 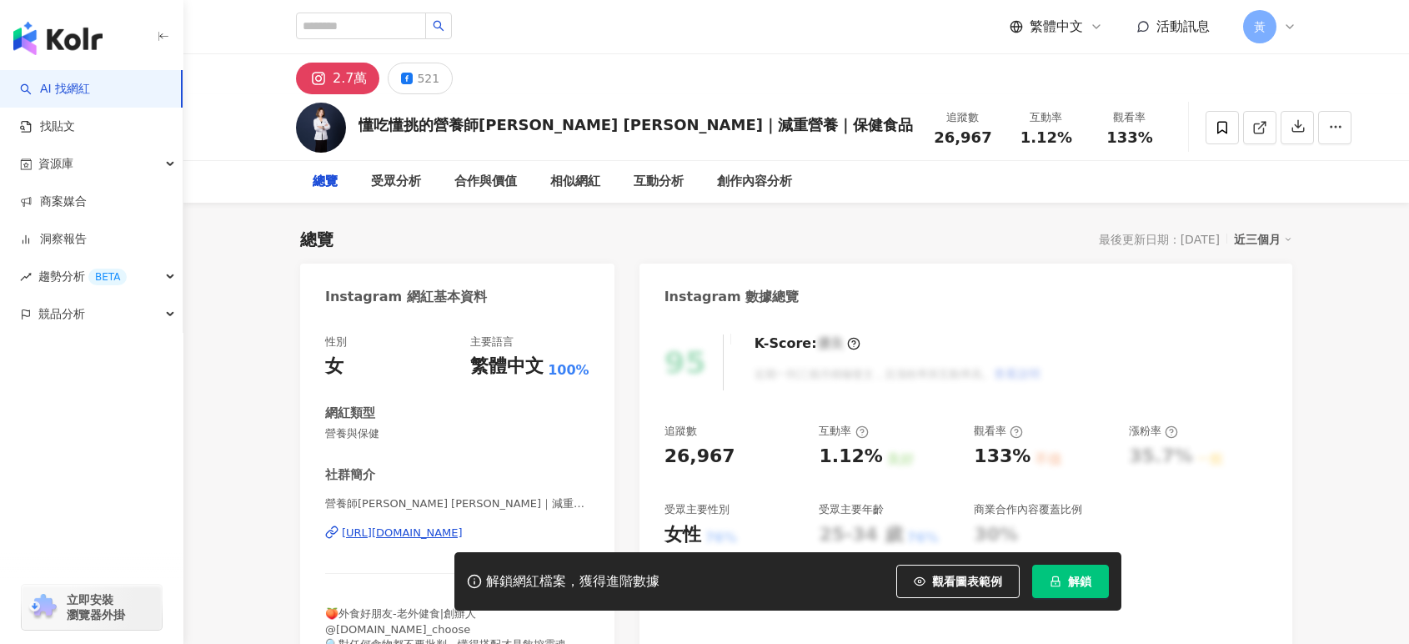 I want to click on a: chrome extension立即安裝 瀏覽器外掛, so click(x=92, y=607).